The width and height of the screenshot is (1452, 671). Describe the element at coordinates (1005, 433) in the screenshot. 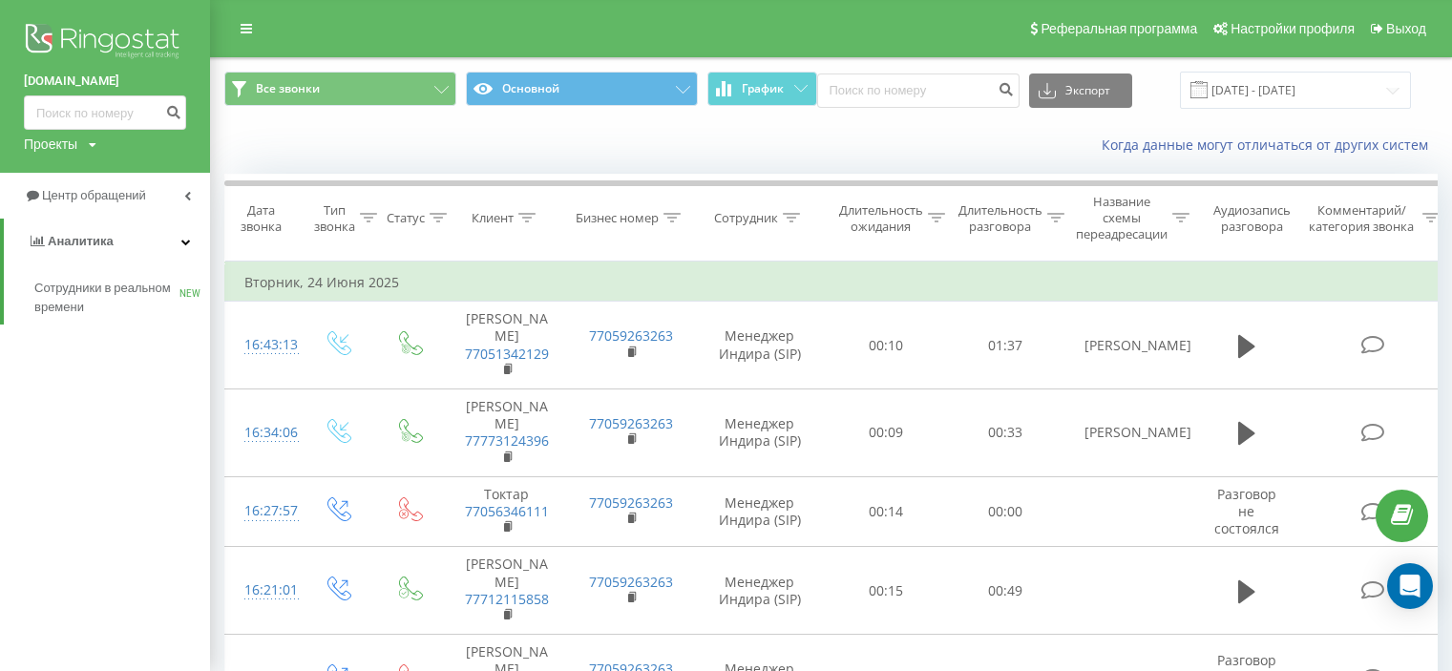

I see `td: 00:33` at that location.